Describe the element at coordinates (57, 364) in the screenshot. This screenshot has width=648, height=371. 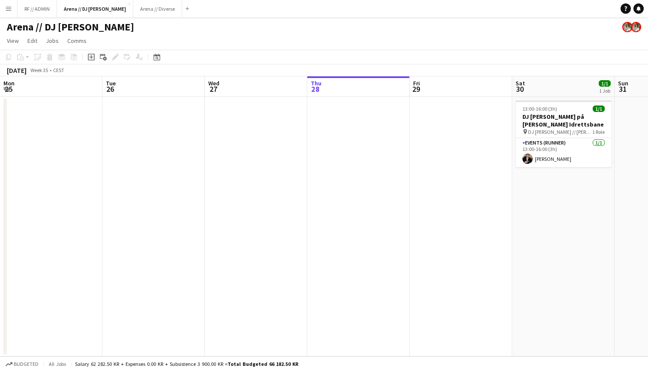
I see `span: All jobs` at that location.